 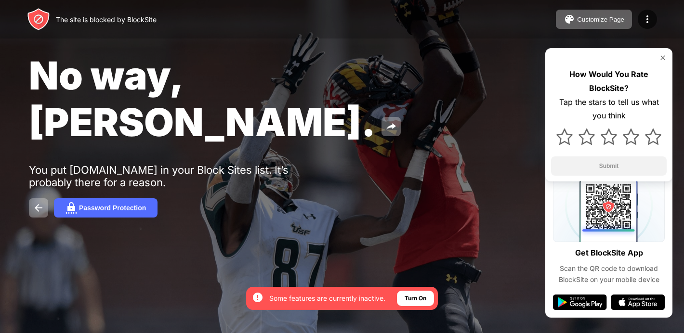 I want to click on div: Scan the QR code to download BlockSite on your mobile device, so click(x=609, y=274).